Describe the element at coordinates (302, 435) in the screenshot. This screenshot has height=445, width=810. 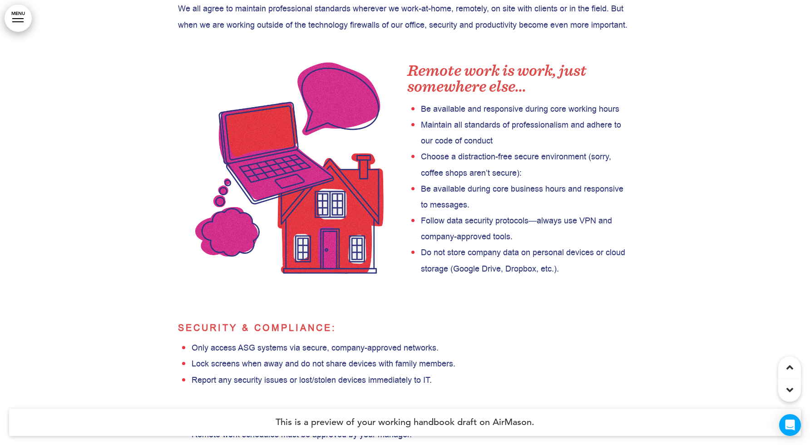
I see `span: Remote work schedules must be approved by your manager.` at that location.